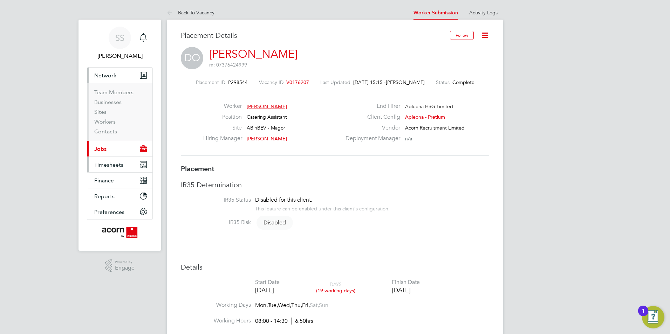 The image size is (670, 334). Describe the element at coordinates (104, 196) in the screenshot. I see `span: Reports` at that location.